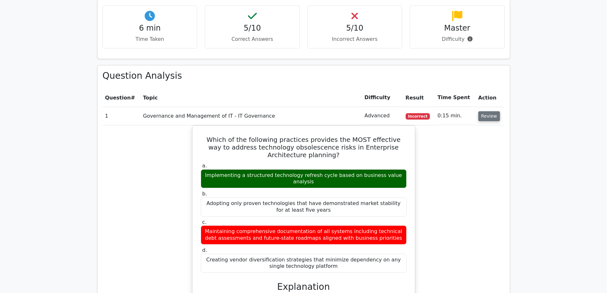 The width and height of the screenshot is (607, 293). Describe the element at coordinates (118, 98) in the screenshot. I see `span: Question` at that location.